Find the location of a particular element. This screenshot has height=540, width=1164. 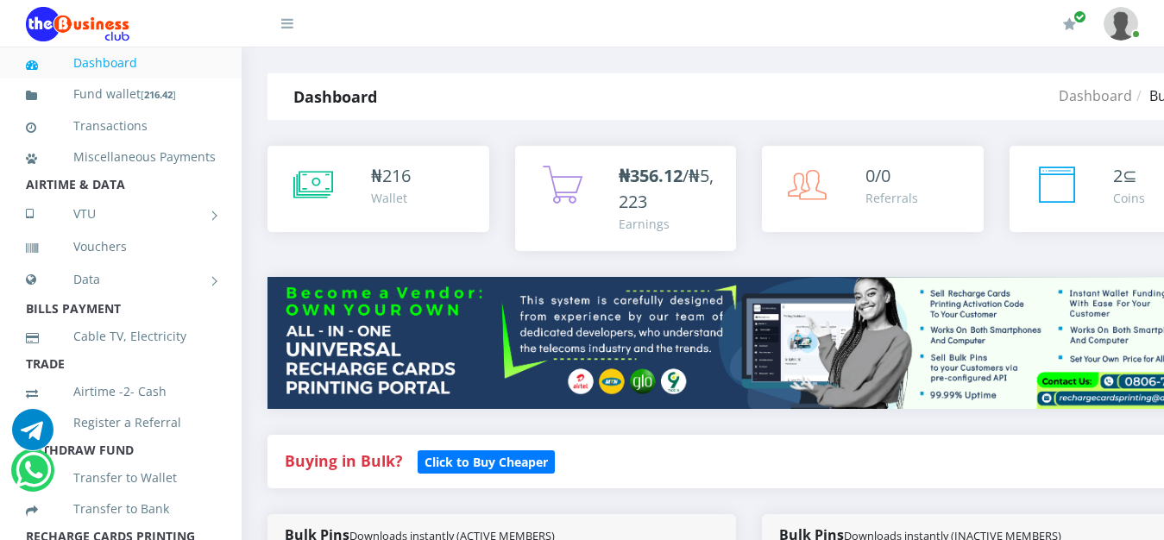

a: Register a Referral is located at coordinates (121, 423).